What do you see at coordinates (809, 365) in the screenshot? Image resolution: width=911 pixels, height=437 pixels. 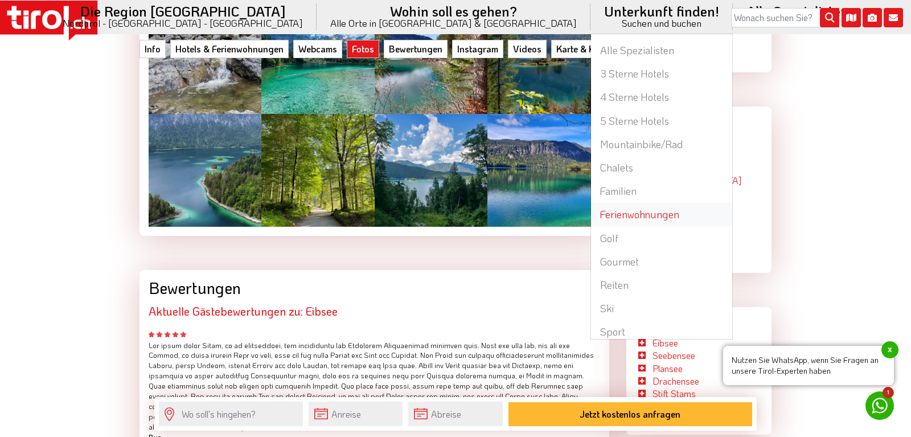 I see `span: Nutzen Sie WhatsApp, wenn Sie Fragen an unsere Tirol-Experten haben` at bounding box center [809, 365].